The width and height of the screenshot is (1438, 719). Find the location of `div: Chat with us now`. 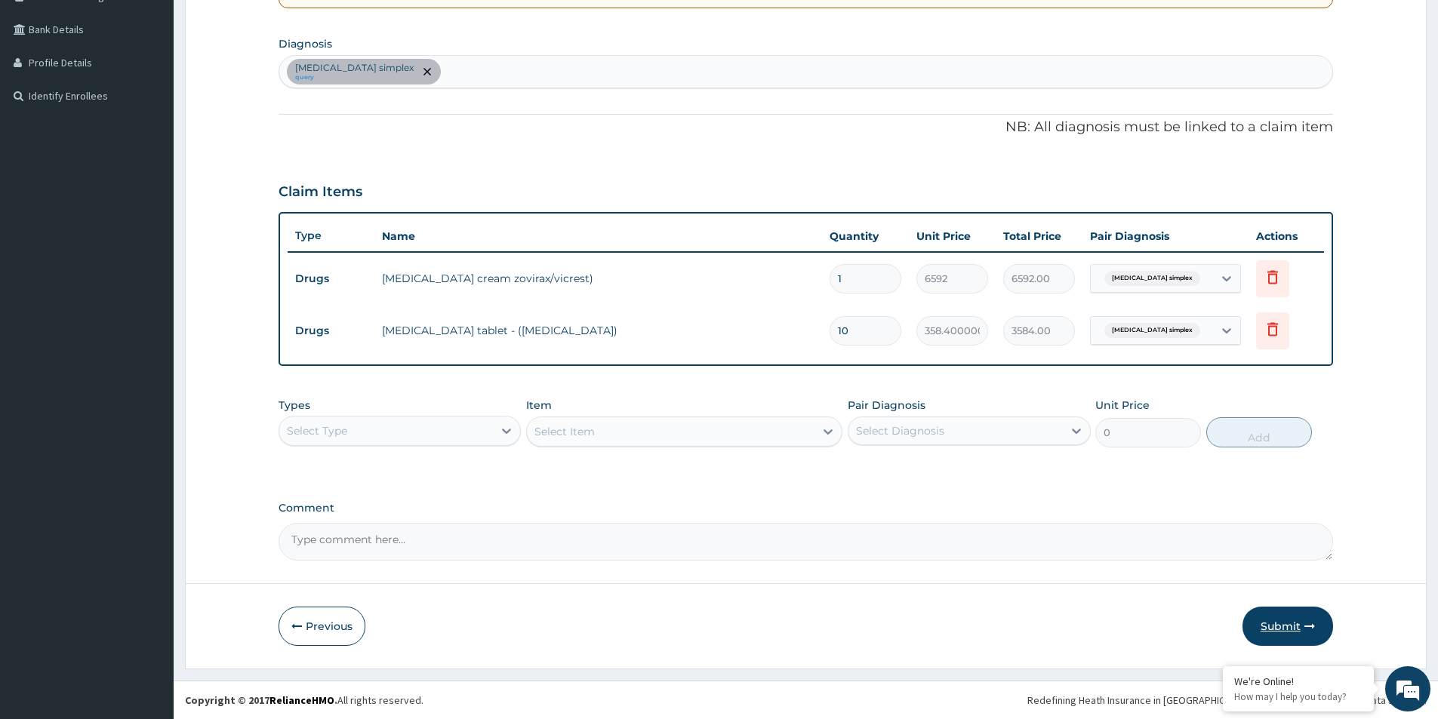

div: Chat with us now is located at coordinates (166, 94).